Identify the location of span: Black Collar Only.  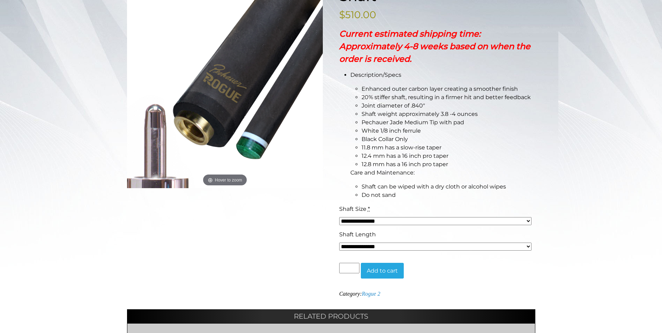
(384, 139).